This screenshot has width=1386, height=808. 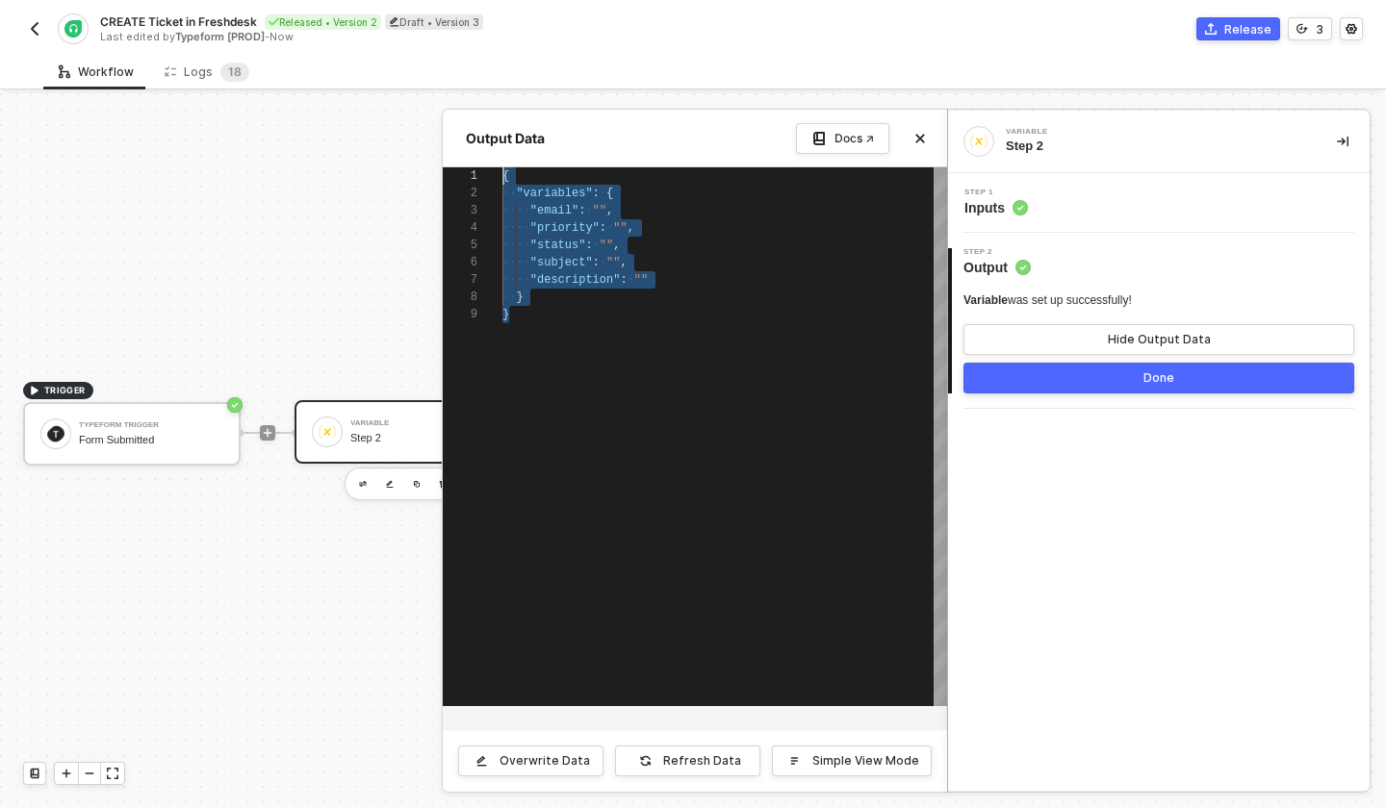 I want to click on div: 4, so click(x=460, y=228).